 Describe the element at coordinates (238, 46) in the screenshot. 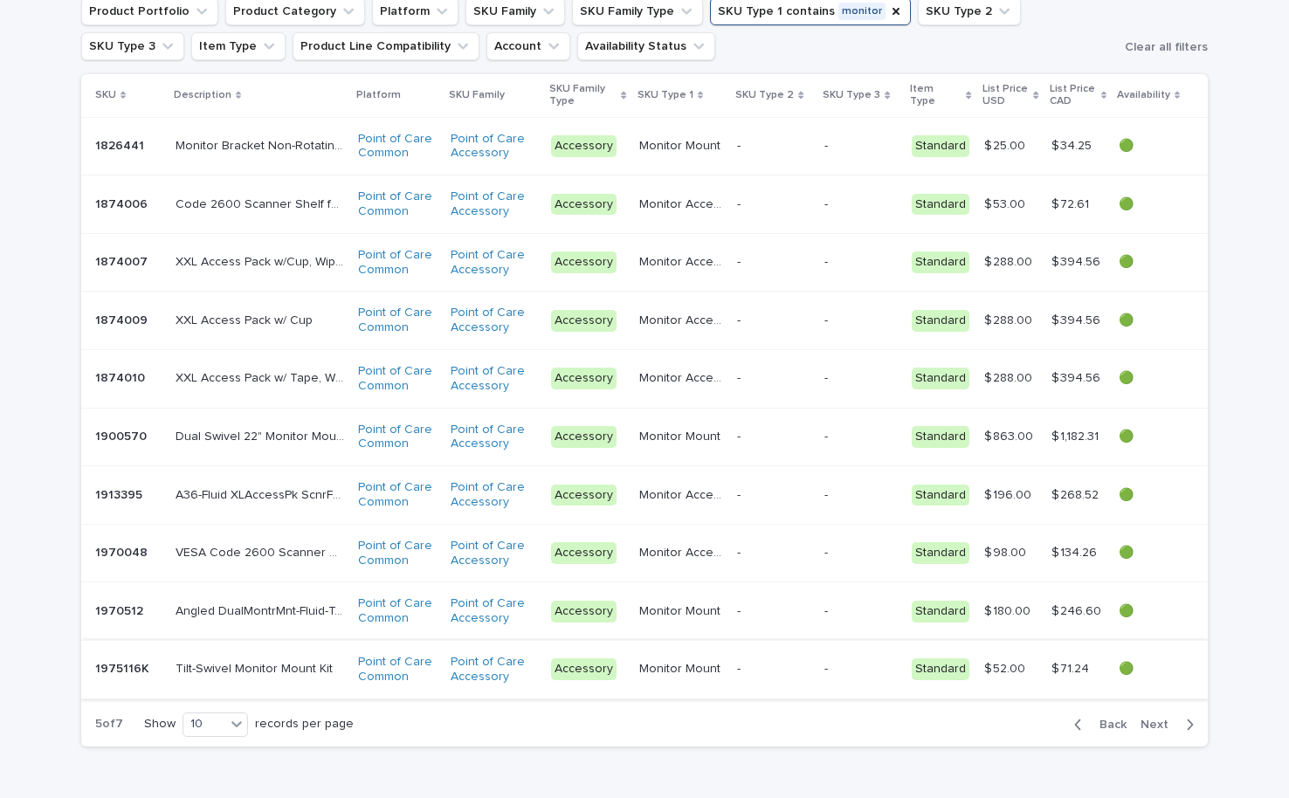

I see `button: Item Type` at that location.